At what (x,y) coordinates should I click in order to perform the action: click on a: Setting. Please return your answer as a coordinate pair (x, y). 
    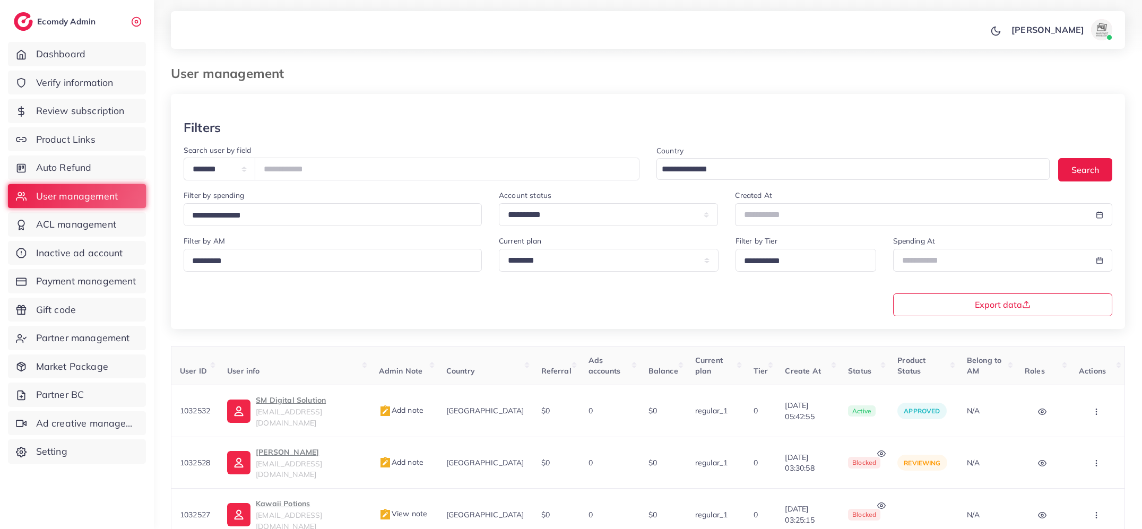
    Looking at the image, I should click on (77, 452).